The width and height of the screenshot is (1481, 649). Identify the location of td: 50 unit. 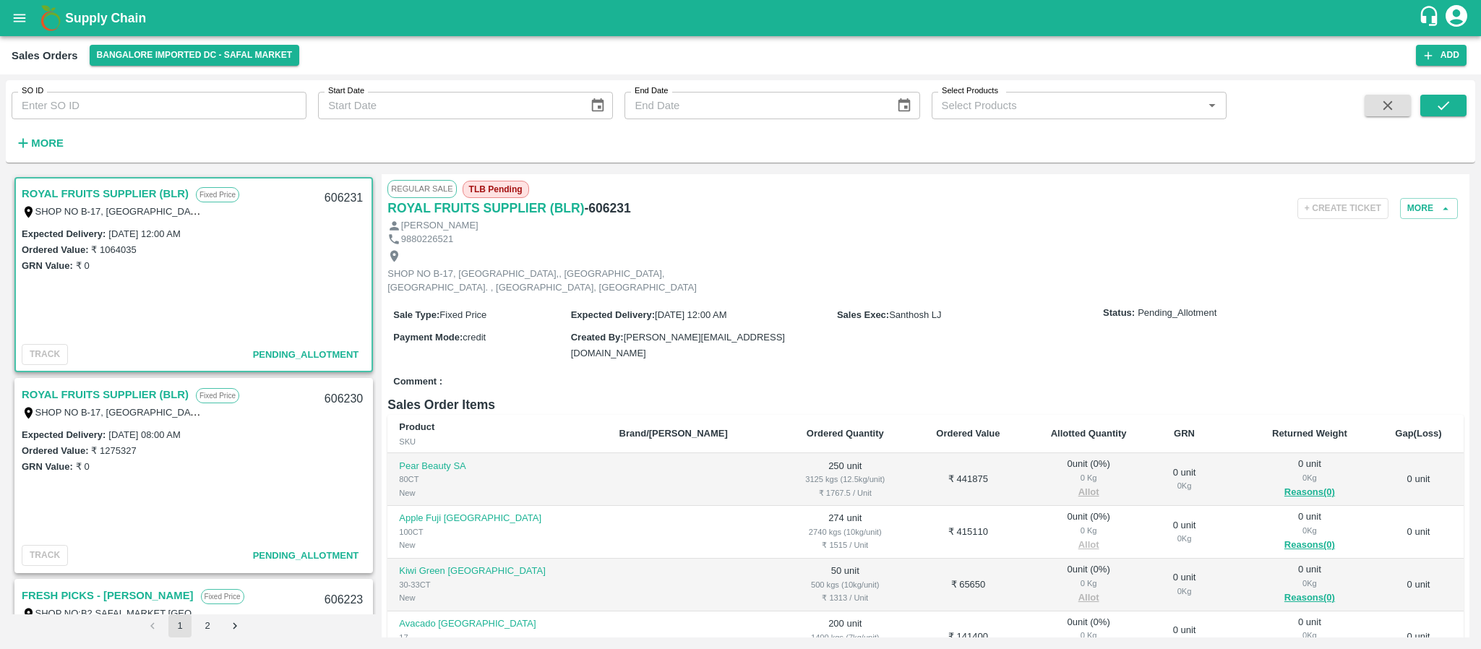
(845, 585).